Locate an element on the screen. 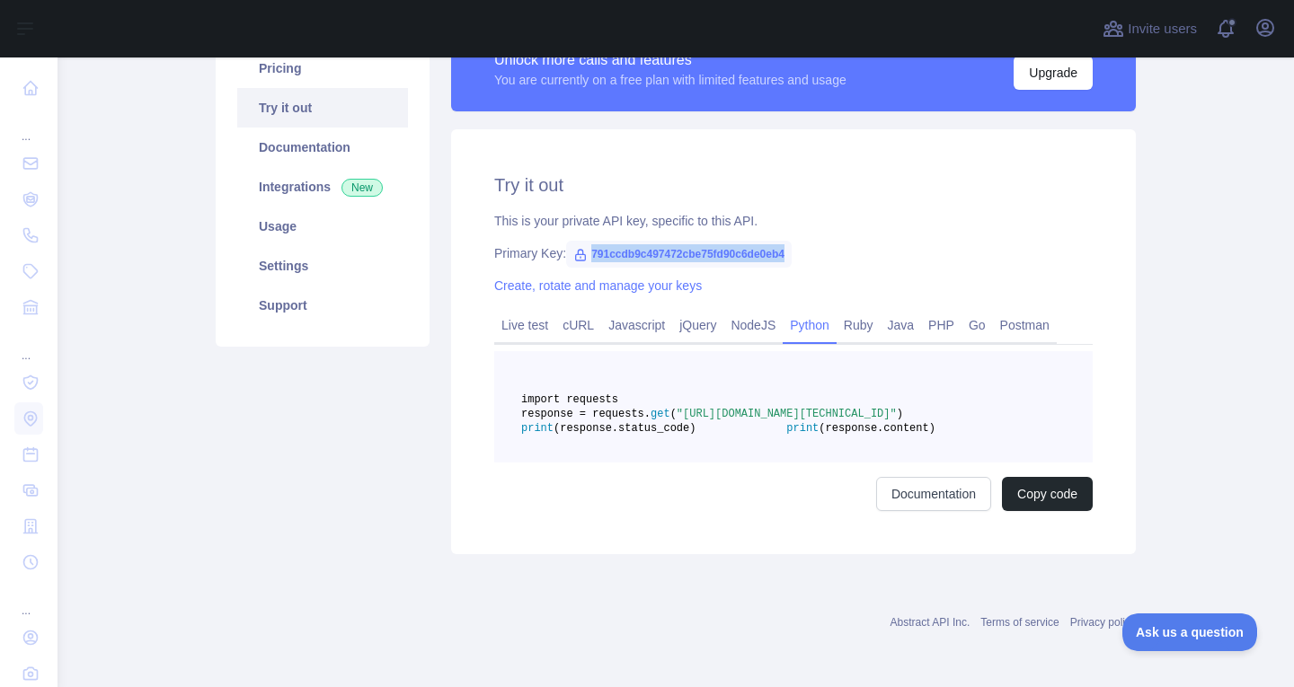 The image size is (1294, 687). span: response = requests. is located at coordinates (586, 414).